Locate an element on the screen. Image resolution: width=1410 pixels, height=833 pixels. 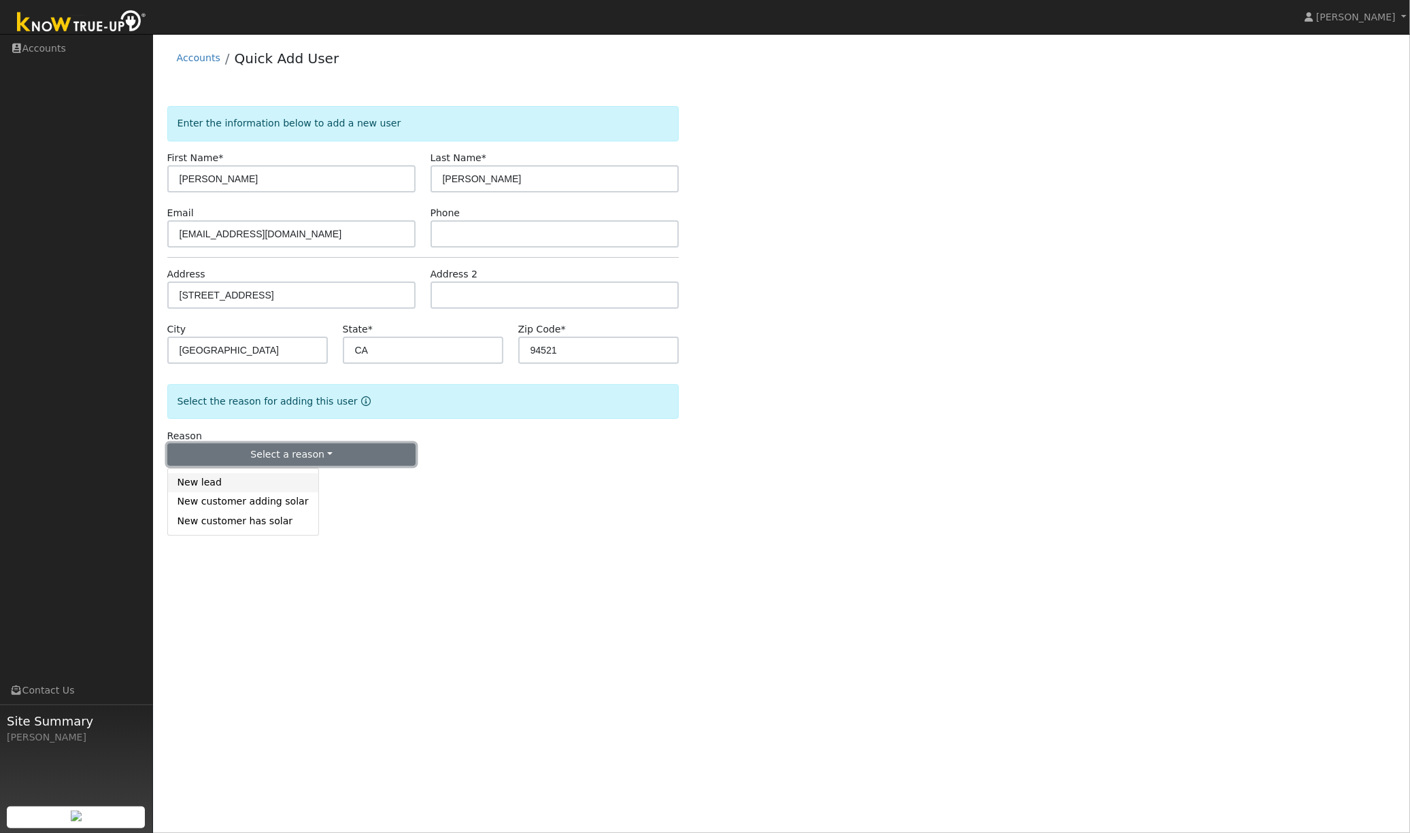
label: State is located at coordinates (358, 329).